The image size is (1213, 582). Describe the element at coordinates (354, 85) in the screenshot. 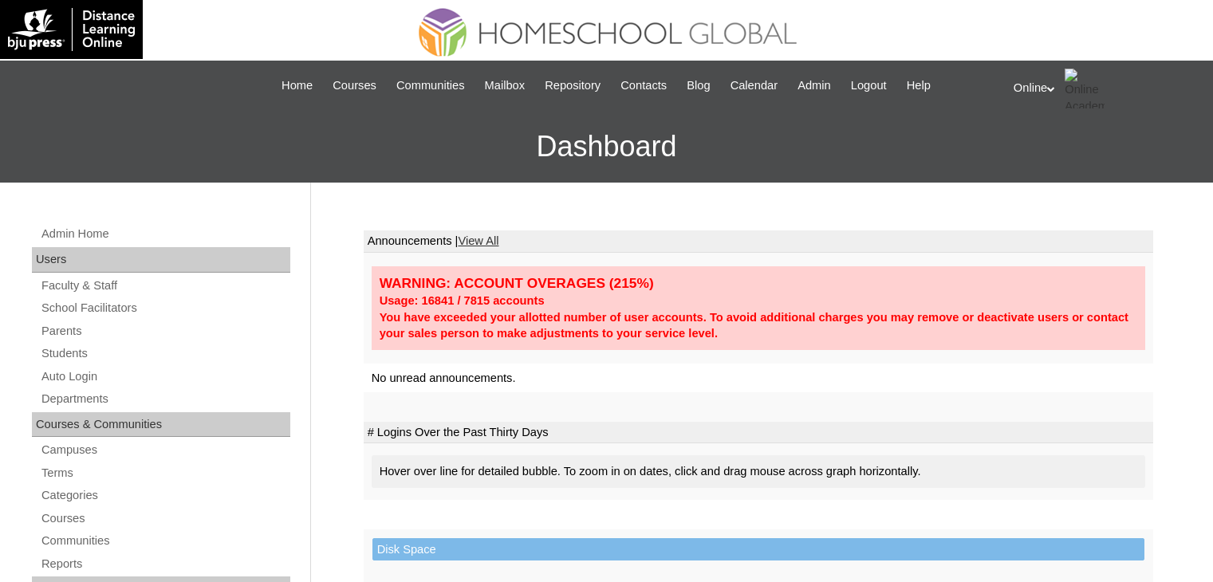

I see `span: Courses` at that location.